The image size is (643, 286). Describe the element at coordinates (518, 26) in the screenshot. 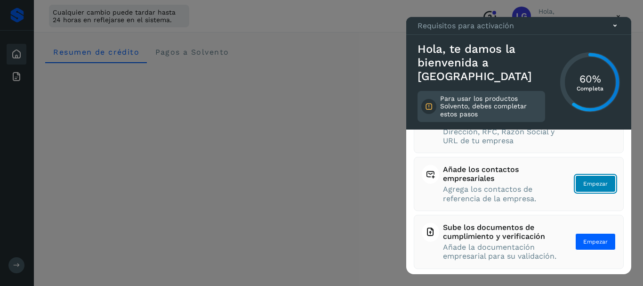

I see `div: Requisitos para activación` at that location.